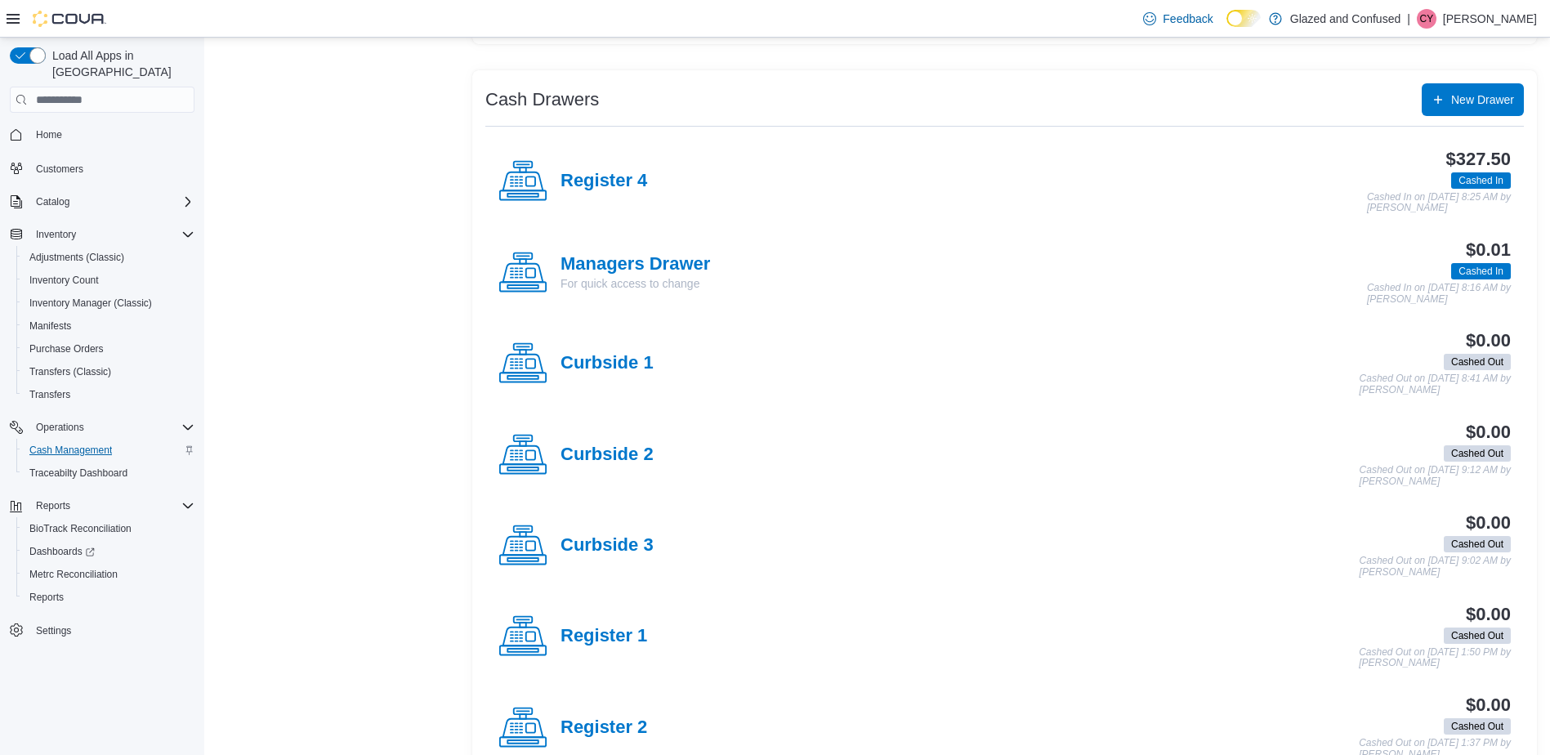 The height and width of the screenshot is (755, 1550). Describe the element at coordinates (109, 450) in the screenshot. I see `button: Cash Management` at that location.